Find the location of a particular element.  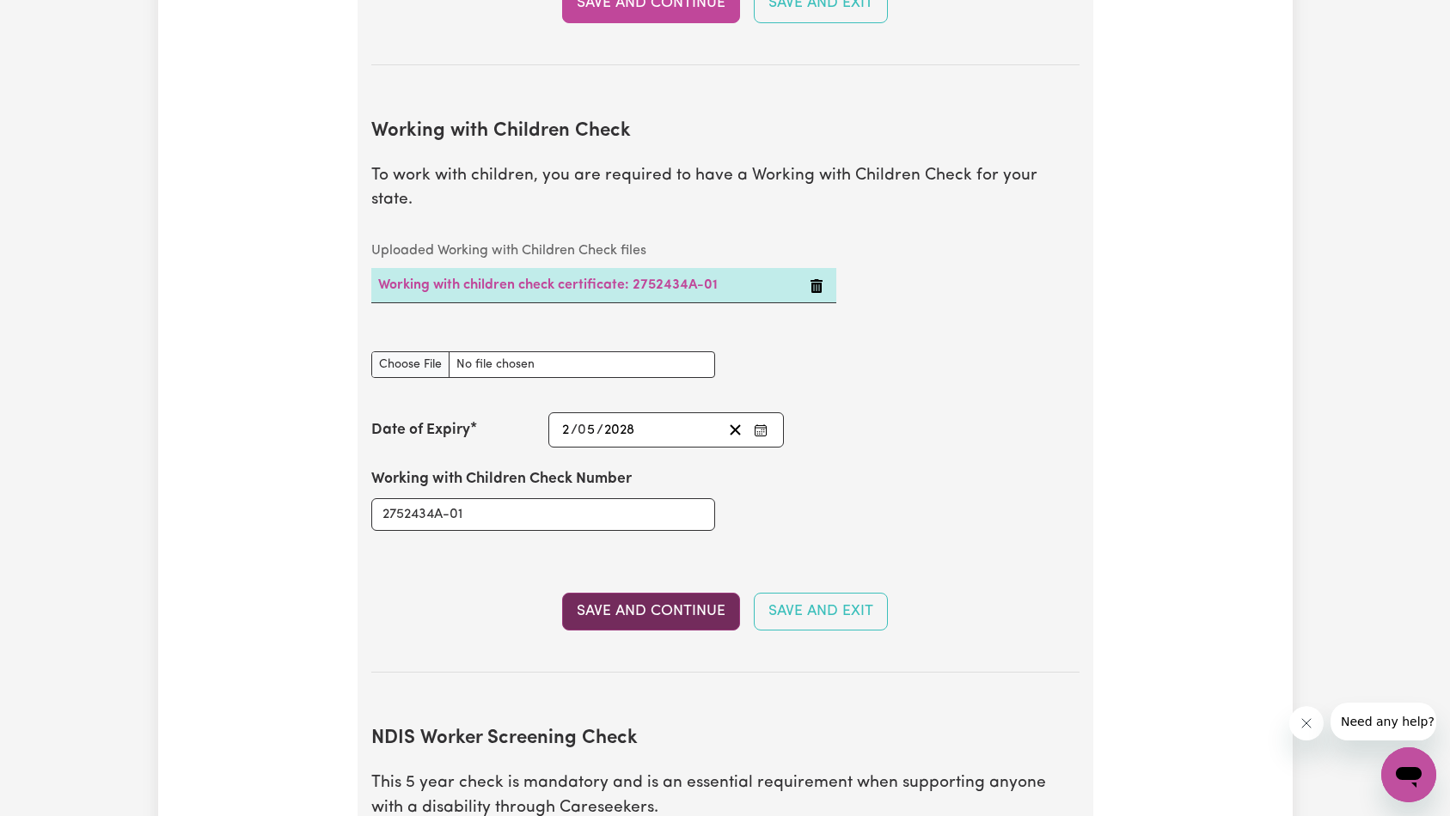

button: Clear date is located at coordinates (735, 430).